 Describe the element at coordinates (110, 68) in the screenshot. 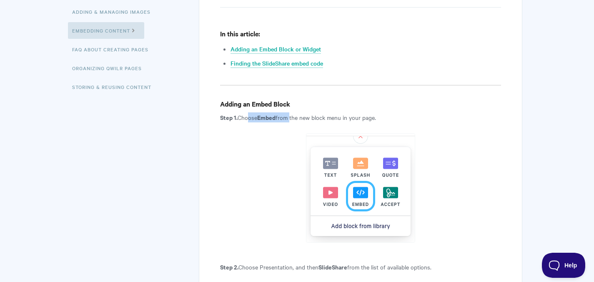

I see `a: Organizing Qwilr Pages` at that location.